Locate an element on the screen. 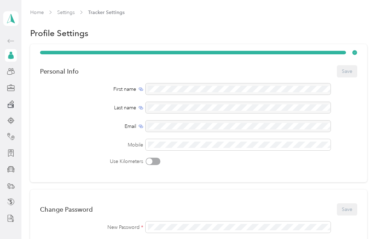 Image resolution: width=379 pixels, height=239 pixels. div: Change Password is located at coordinates (66, 209).